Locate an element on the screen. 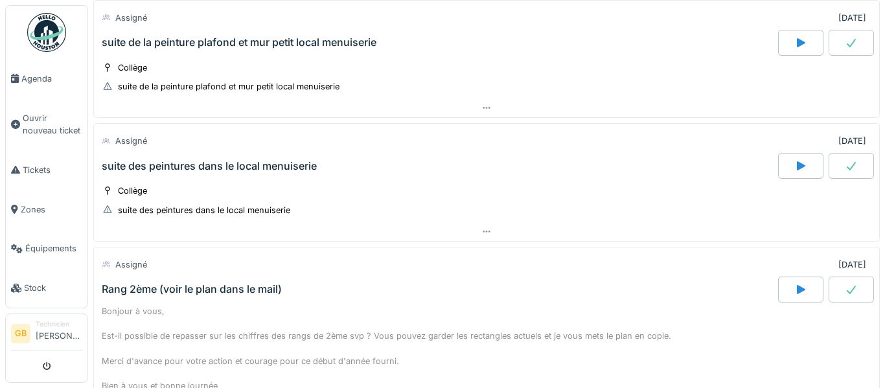 Image resolution: width=885 pixels, height=388 pixels. a: Zones is located at coordinates (47, 209).